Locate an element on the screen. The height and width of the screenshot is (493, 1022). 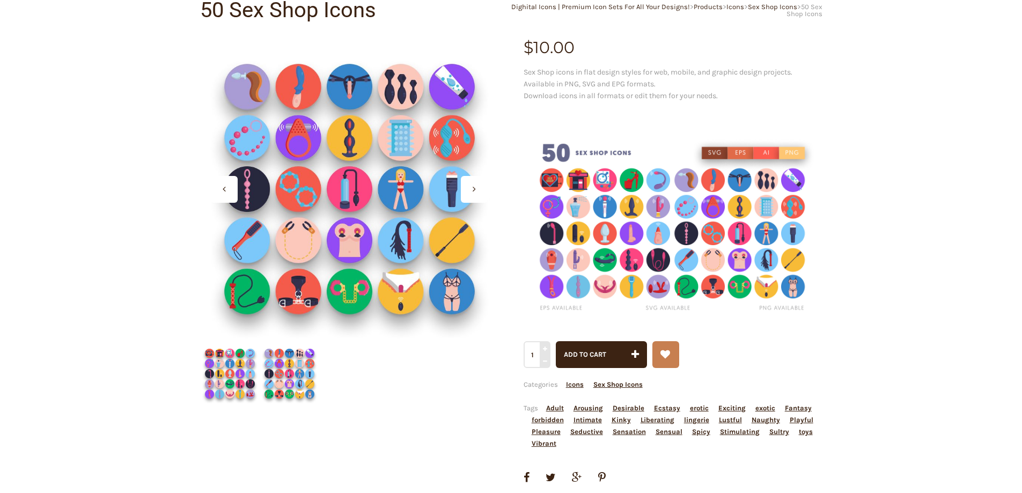
a: Desirable is located at coordinates (628, 408).